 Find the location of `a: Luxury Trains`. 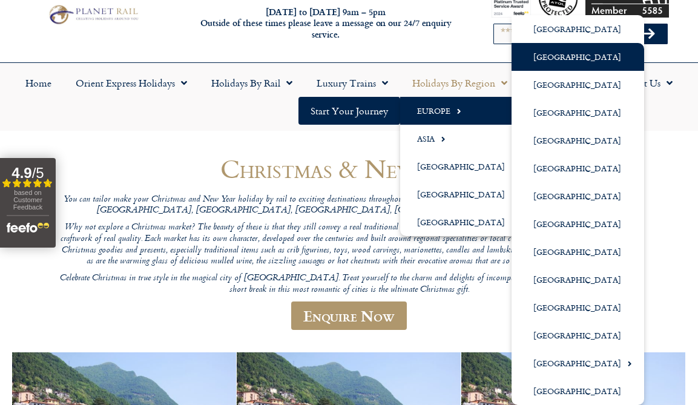

a: Luxury Trains is located at coordinates (353, 83).